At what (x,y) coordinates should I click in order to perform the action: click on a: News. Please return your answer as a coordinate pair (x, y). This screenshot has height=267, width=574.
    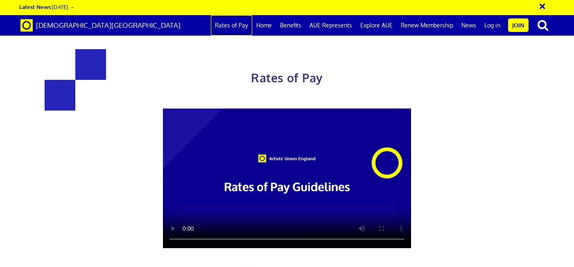
    Looking at the image, I should click on (469, 25).